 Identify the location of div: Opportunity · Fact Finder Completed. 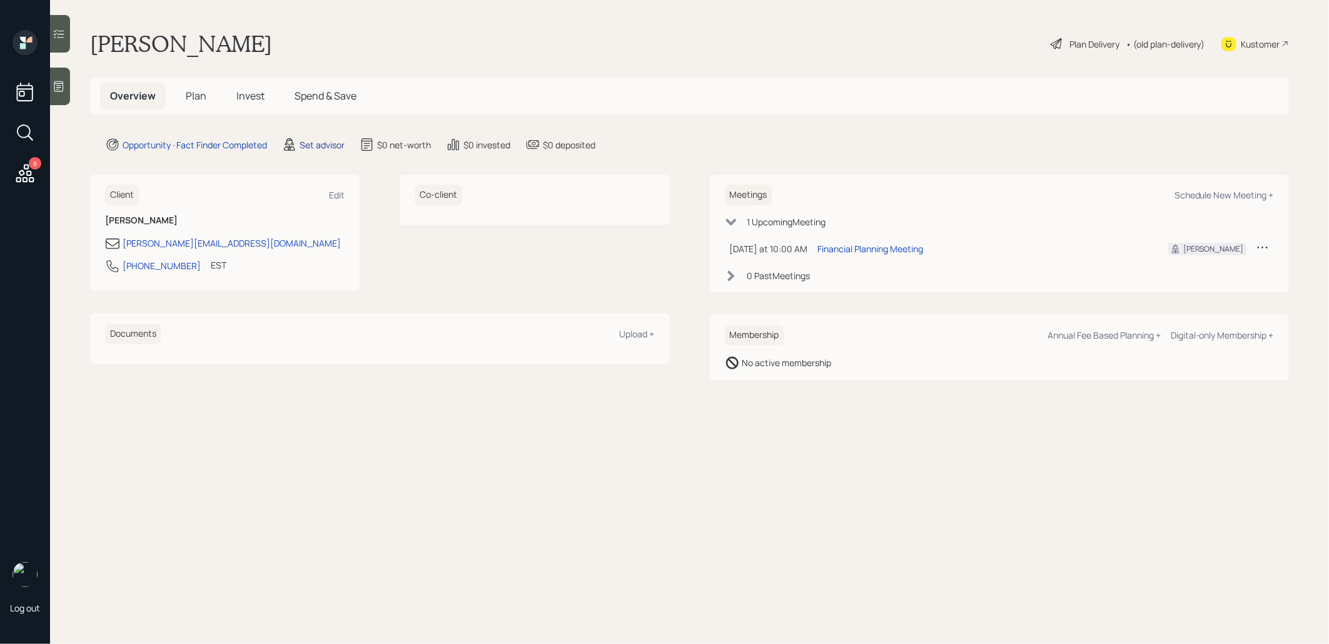
(195, 144).